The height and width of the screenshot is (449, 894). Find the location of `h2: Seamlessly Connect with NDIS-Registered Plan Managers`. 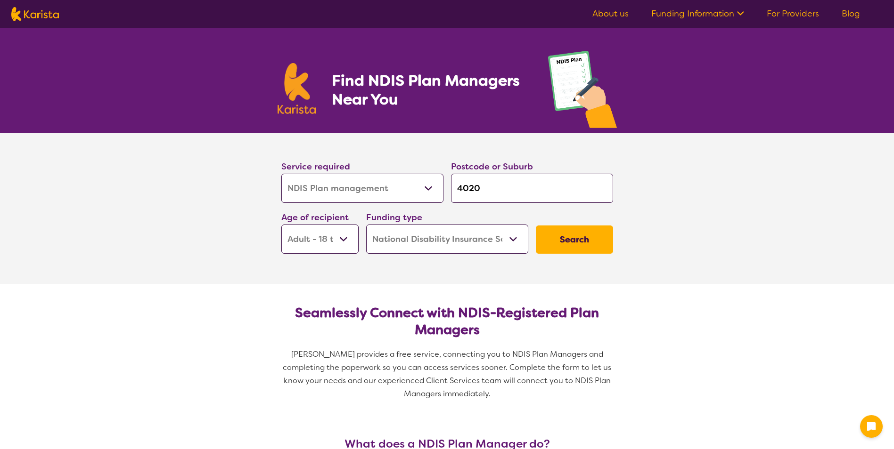

h2: Seamlessly Connect with NDIS-Registered Plan Managers is located at coordinates (447, 322).